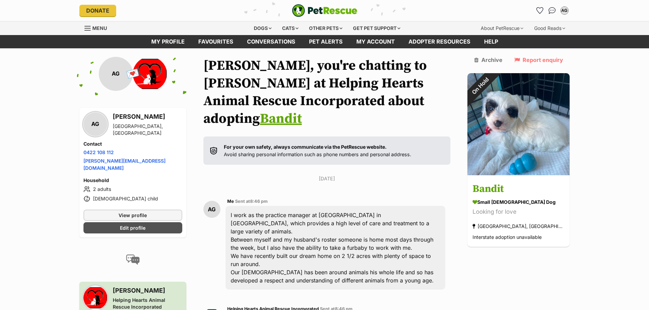 The width and height of the screenshot is (649, 310). I want to click on img: Bandit, so click(518, 124).